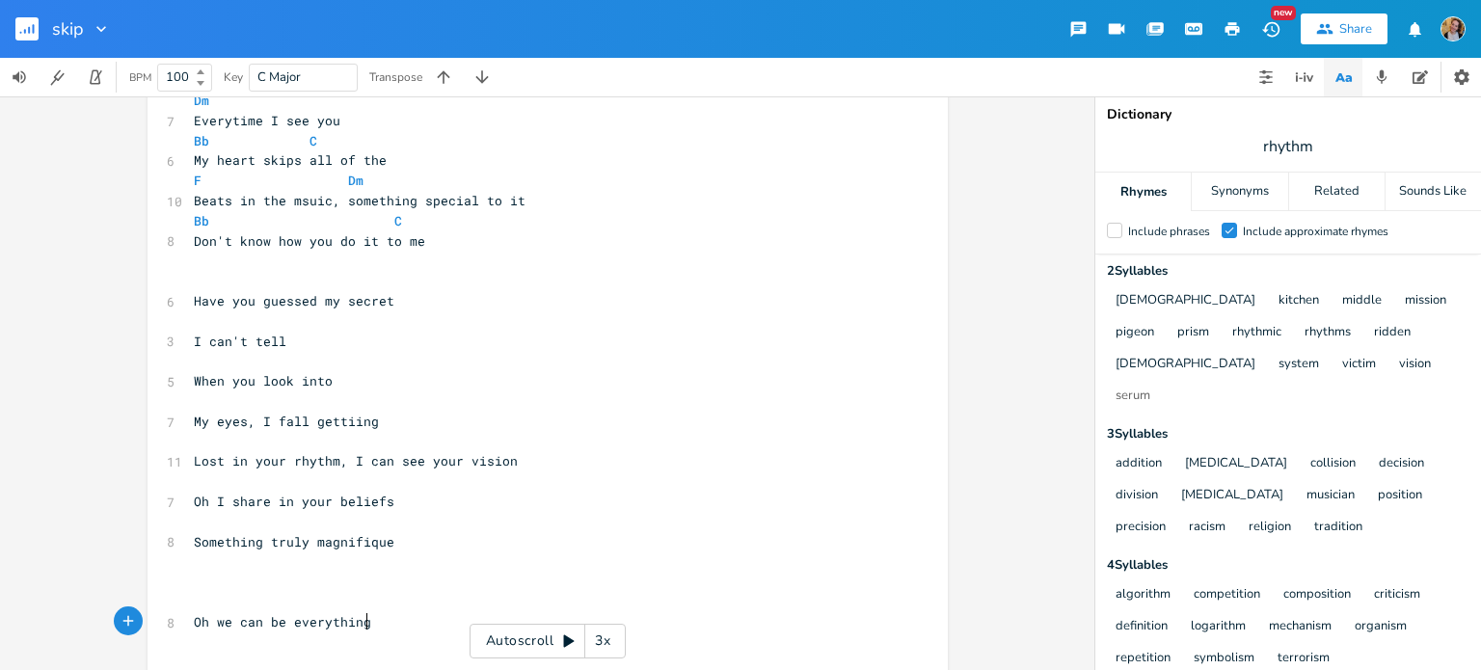  I want to click on button: mechanism, so click(1300, 627).